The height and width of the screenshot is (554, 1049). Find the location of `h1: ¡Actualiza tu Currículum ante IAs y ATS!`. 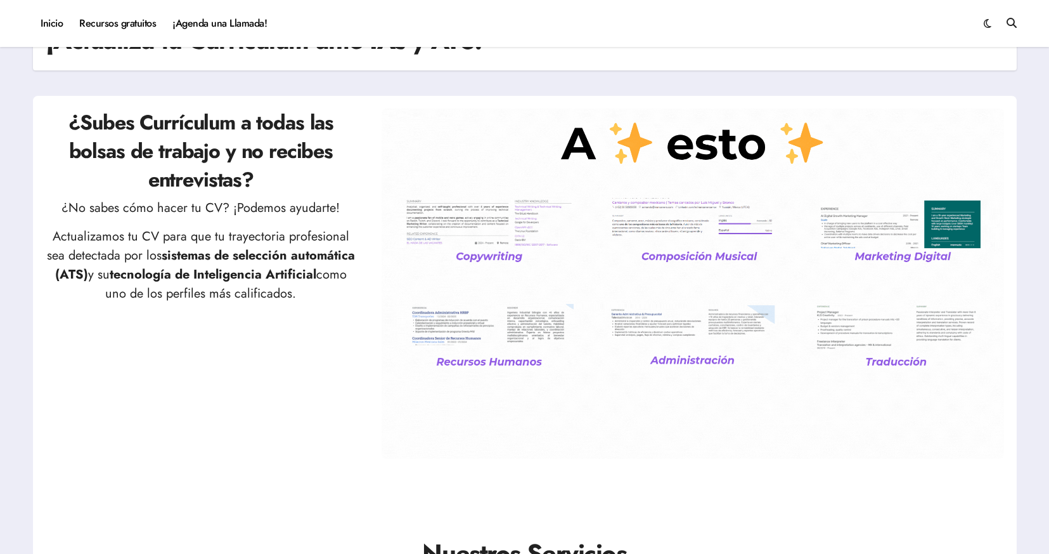

h1: ¡Actualiza tu Currículum ante IAs y ATS! is located at coordinates (264, 40).